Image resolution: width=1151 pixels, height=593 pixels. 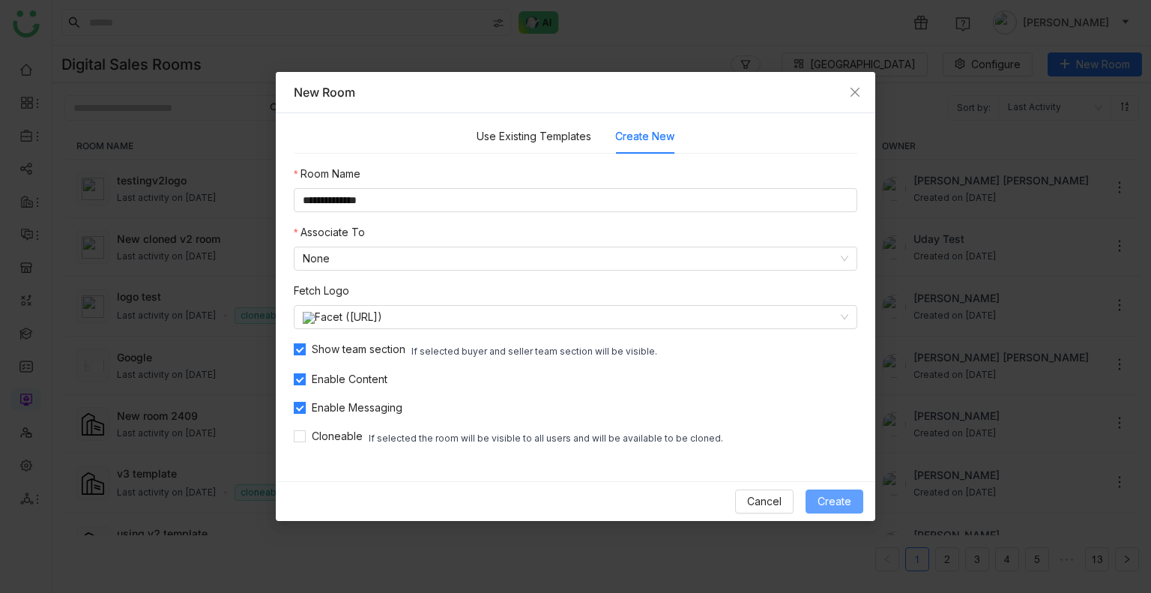 What do you see at coordinates (545, 438) in the screenshot?
I see `div: If selected the room will be visible to all users and will be available to be cloned.` at bounding box center [545, 438].